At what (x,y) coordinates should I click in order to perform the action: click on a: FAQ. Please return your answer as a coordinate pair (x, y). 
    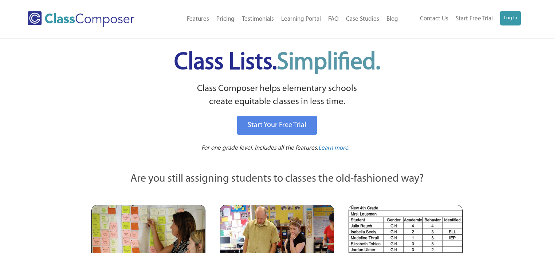
    Looking at the image, I should click on (333, 19).